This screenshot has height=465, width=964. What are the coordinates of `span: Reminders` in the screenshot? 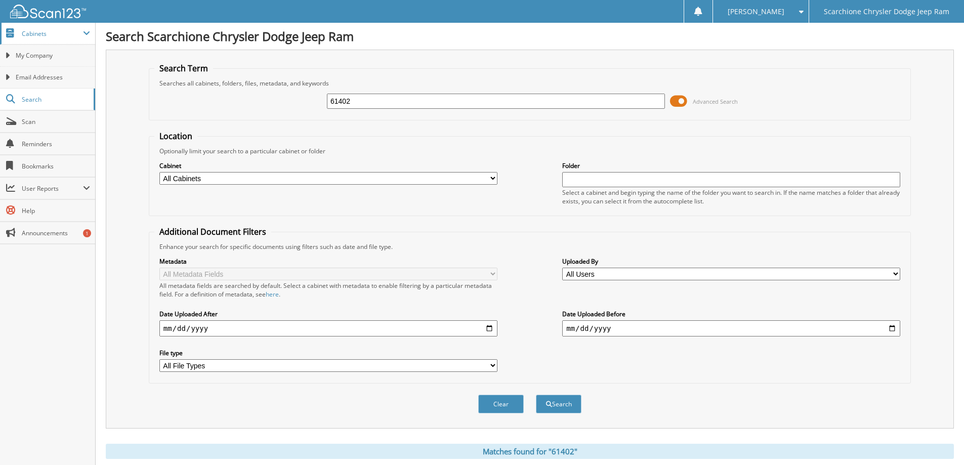 It's located at (56, 144).